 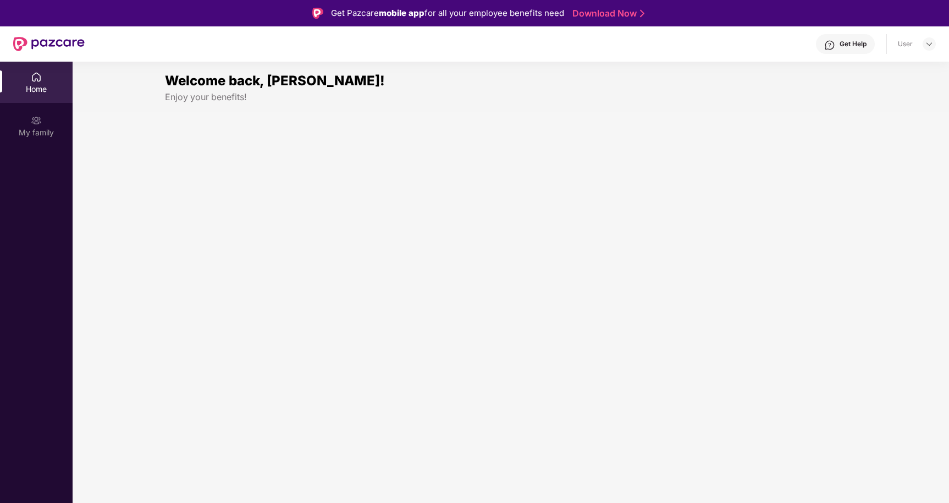 What do you see at coordinates (448, 13) in the screenshot?
I see `div: Get Pazcare for all your employee benefits need` at bounding box center [448, 13].